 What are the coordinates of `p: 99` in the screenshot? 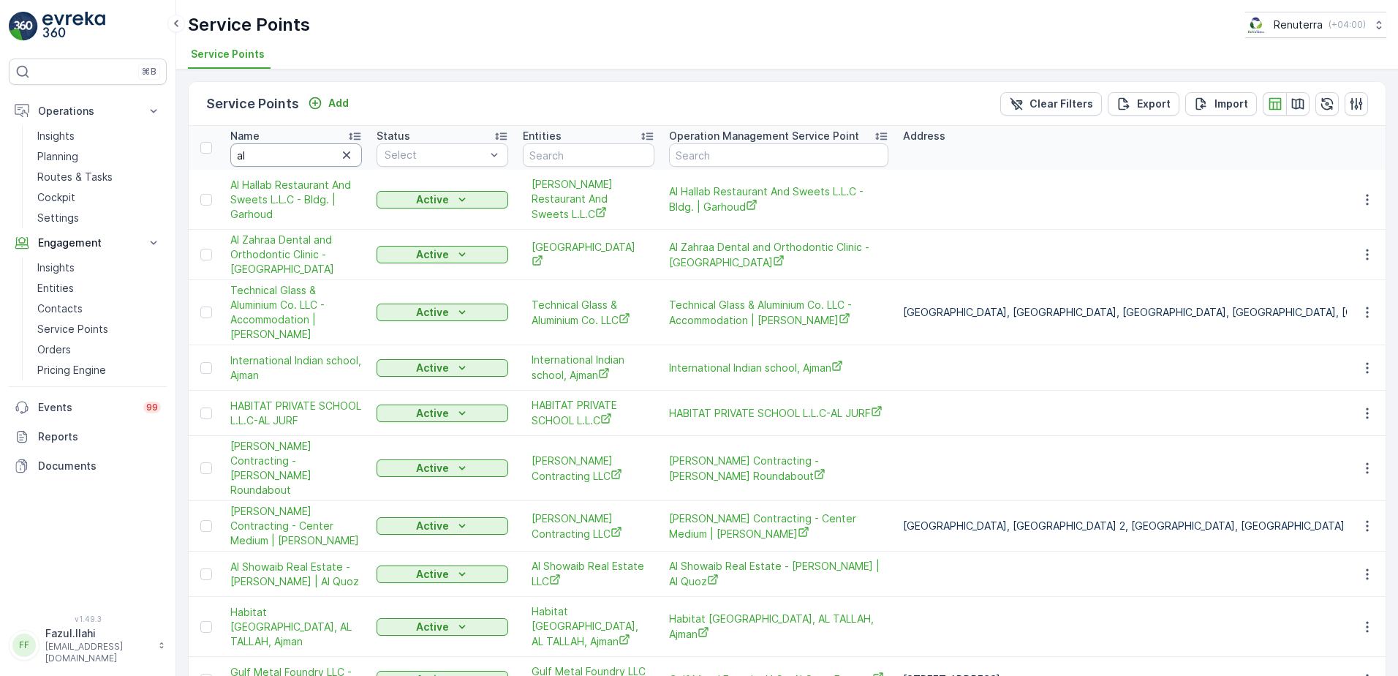 It's located at (152, 407).